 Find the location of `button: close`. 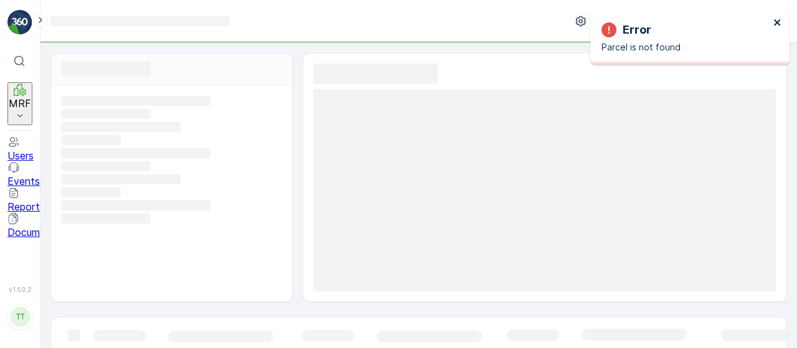

button: close is located at coordinates (778, 23).